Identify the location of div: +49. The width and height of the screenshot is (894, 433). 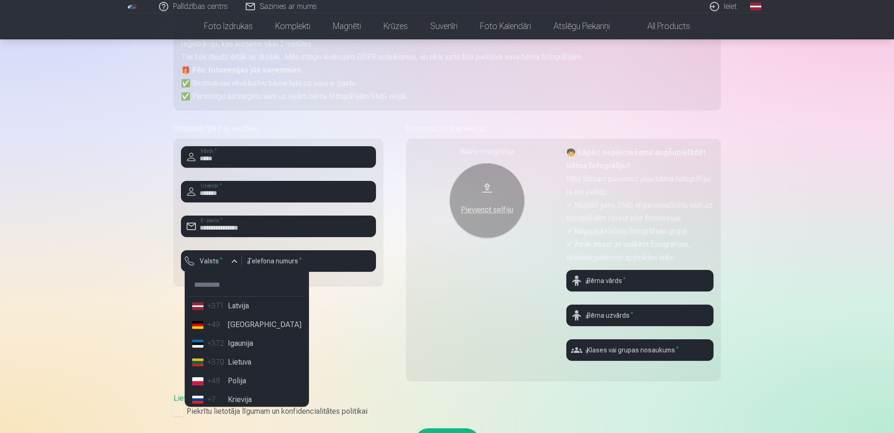
(217, 325).